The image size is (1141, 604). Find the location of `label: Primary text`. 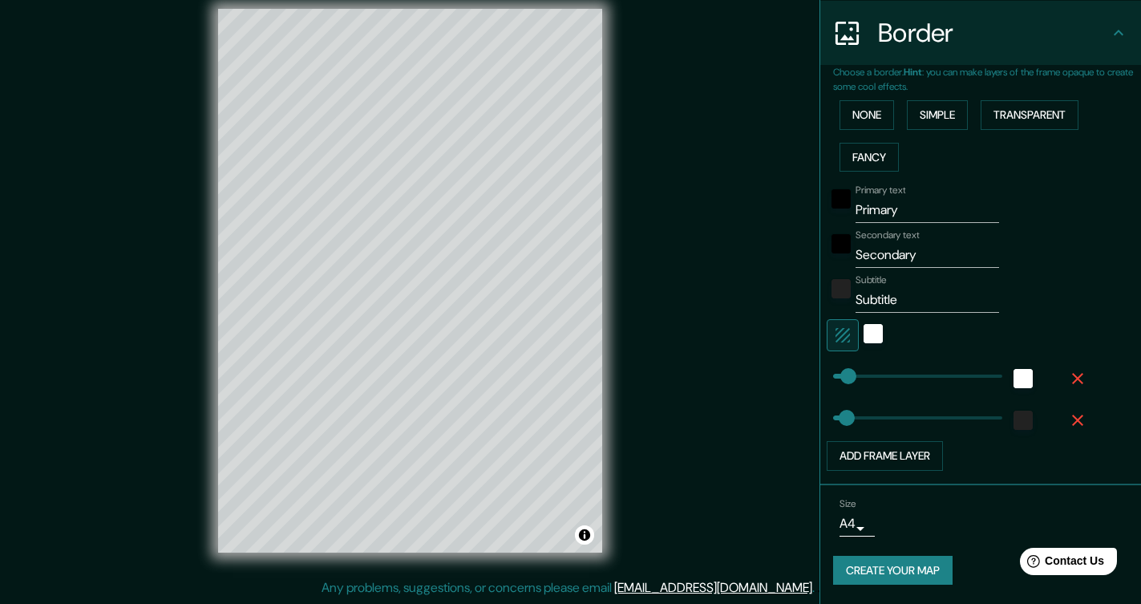

label: Primary text is located at coordinates (880, 190).